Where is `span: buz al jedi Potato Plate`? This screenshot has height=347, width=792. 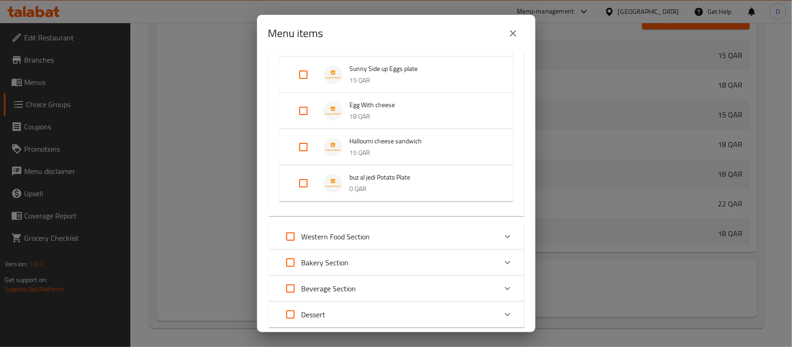 span: buz al jedi Potato Plate is located at coordinates (422, 177).